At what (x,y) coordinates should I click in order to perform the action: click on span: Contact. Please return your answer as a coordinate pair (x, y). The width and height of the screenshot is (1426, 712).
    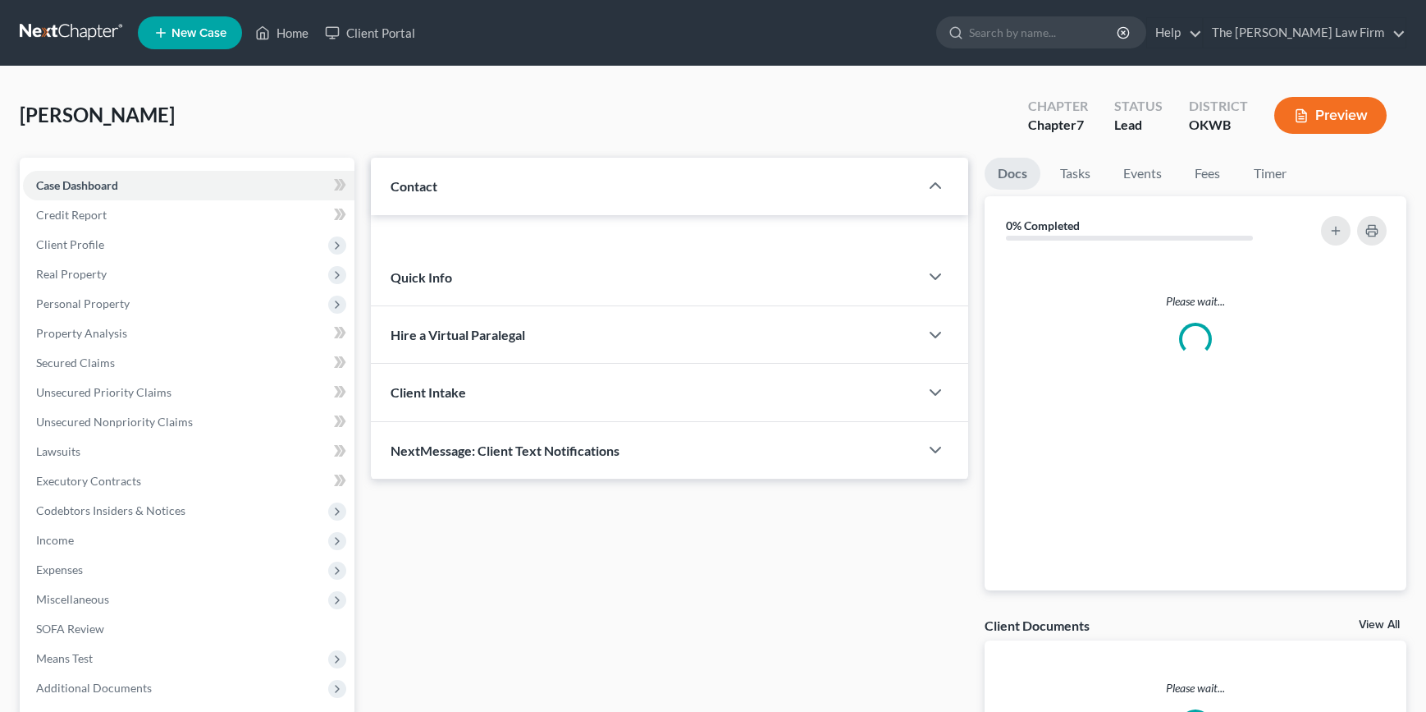
    Looking at the image, I should click on (414, 185).